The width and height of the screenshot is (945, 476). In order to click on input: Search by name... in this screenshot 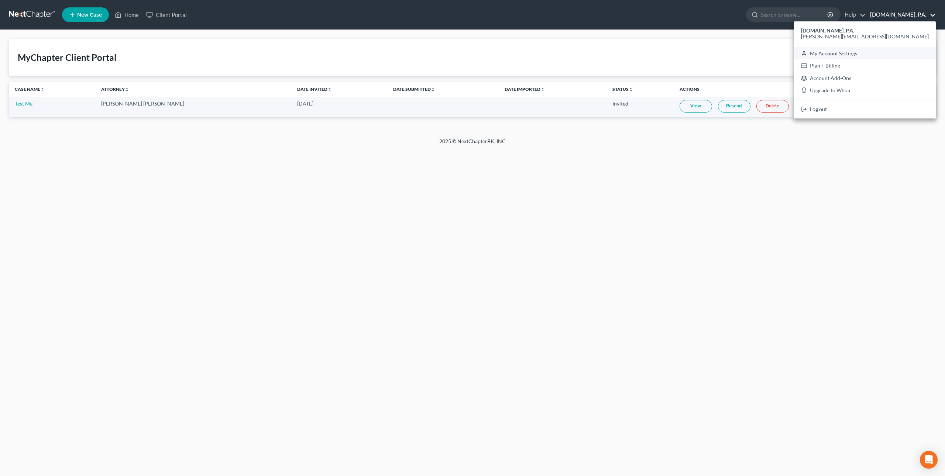, I will do `click(795, 14)`.